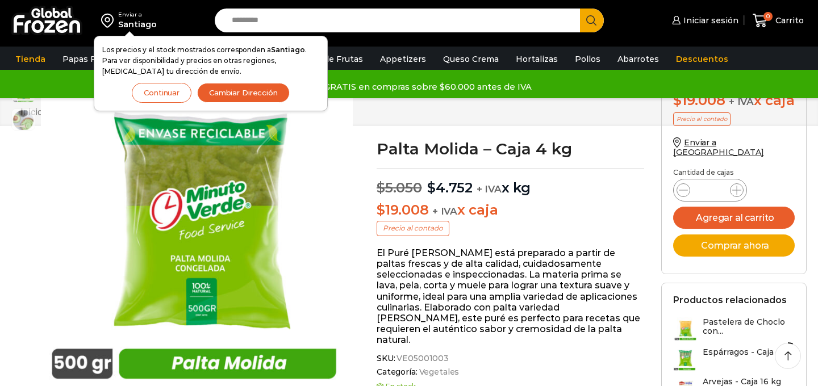 The image size is (818, 386). I want to click on span: Iniciar sesión, so click(709, 20).